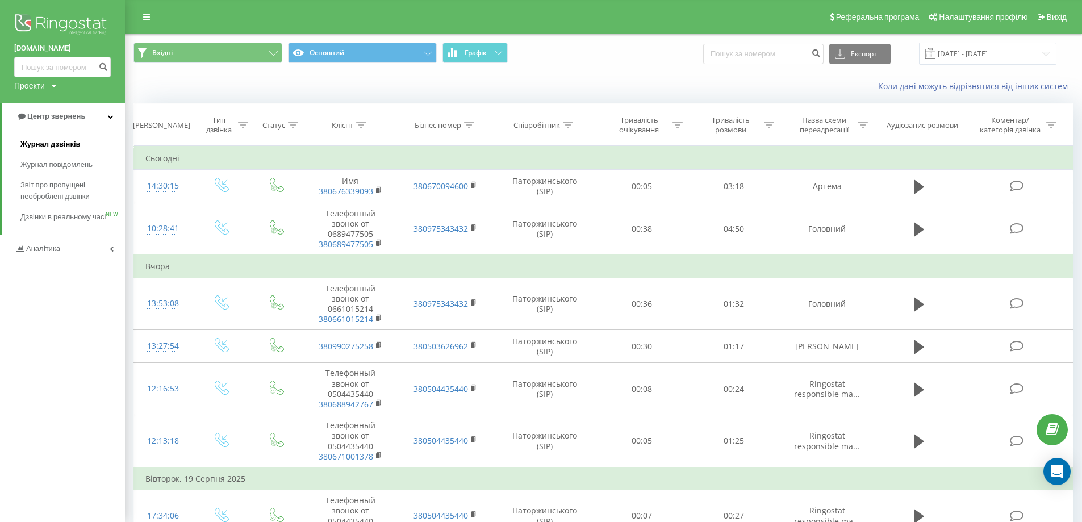  Describe the element at coordinates (733, 441) in the screenshot. I see `td: 01:25` at that location.